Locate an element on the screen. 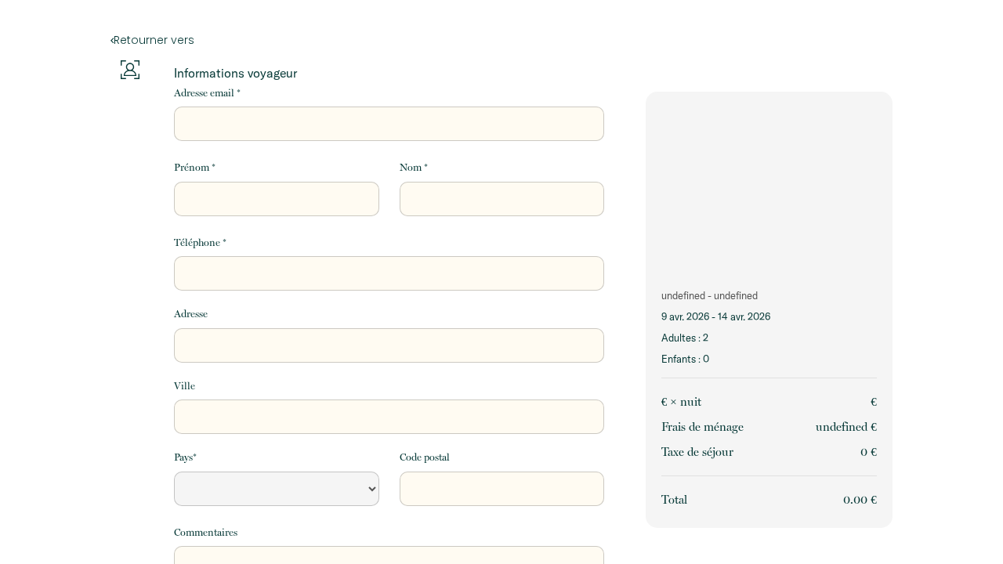 The width and height of the screenshot is (1003, 564). p: Taxe de séjour is located at coordinates (698, 452).